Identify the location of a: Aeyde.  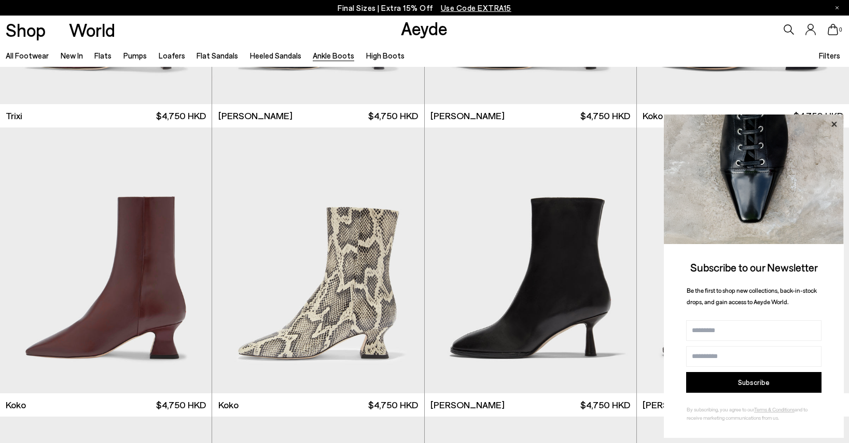
(424, 28).